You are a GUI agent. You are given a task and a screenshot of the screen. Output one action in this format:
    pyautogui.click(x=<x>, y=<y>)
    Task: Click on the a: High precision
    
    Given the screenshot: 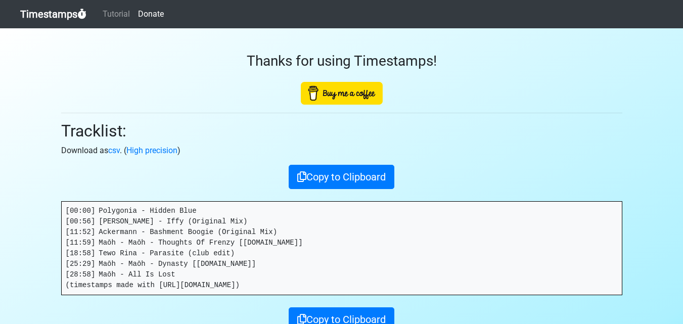 What is the action you would take?
    pyautogui.click(x=152, y=150)
    